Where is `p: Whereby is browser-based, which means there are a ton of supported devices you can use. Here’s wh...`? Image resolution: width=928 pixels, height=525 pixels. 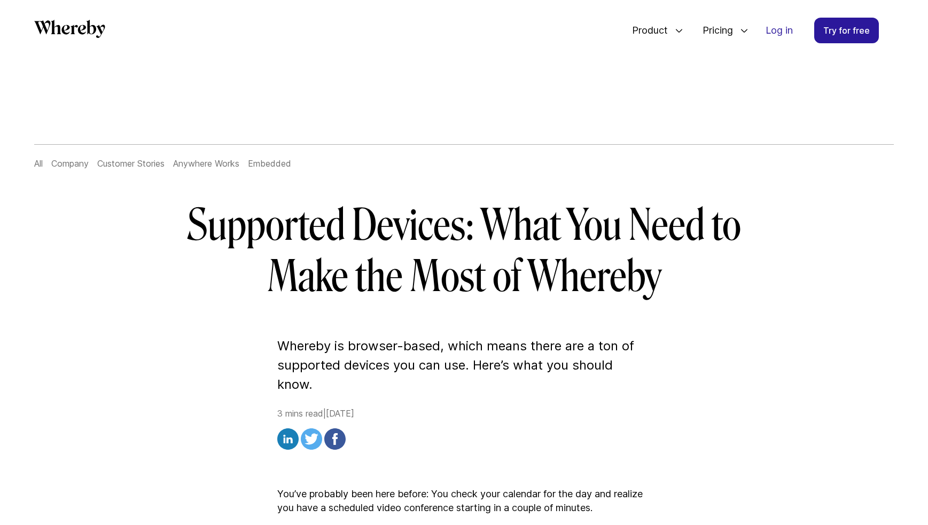 p: Whereby is browser-based, which means there are a ton of supported devices you can use. Here’s wh... is located at coordinates (464, 365).